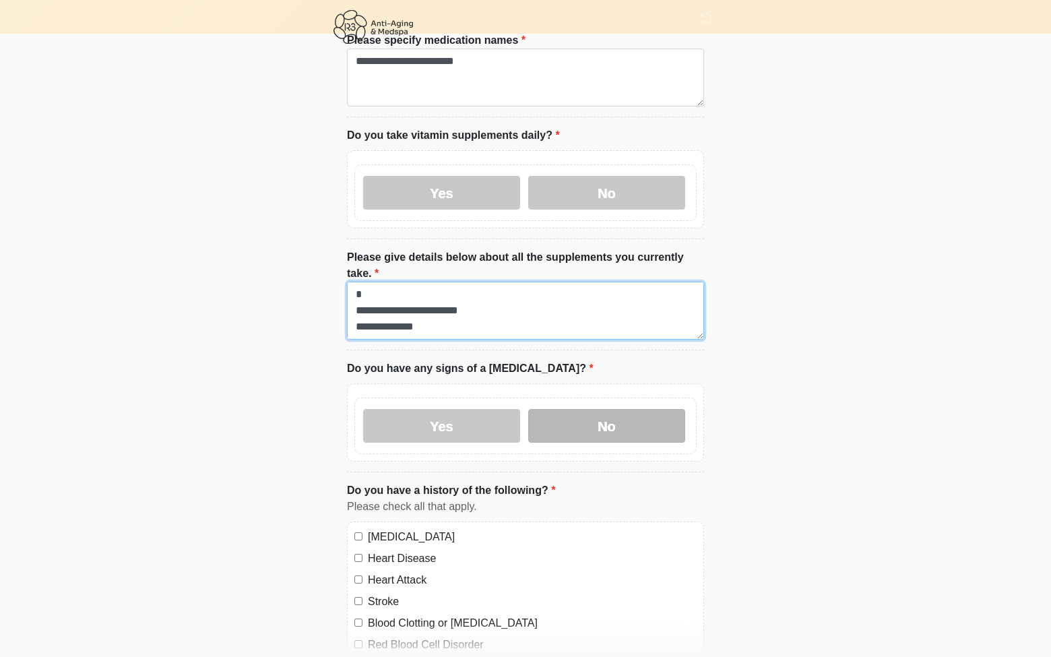 This screenshot has height=657, width=1051. Describe the element at coordinates (525, 265) in the screenshot. I see `label: Please give details below about all the supplements you currently take.` at that location.